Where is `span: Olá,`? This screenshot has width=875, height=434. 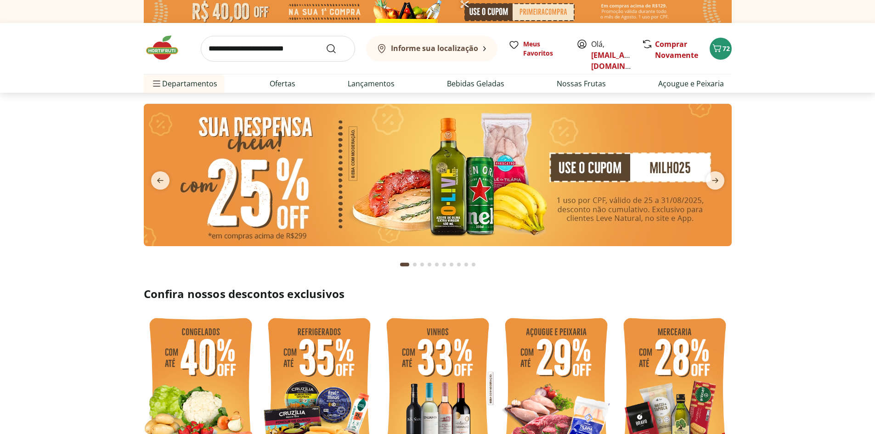 span: Olá, is located at coordinates (611, 55).